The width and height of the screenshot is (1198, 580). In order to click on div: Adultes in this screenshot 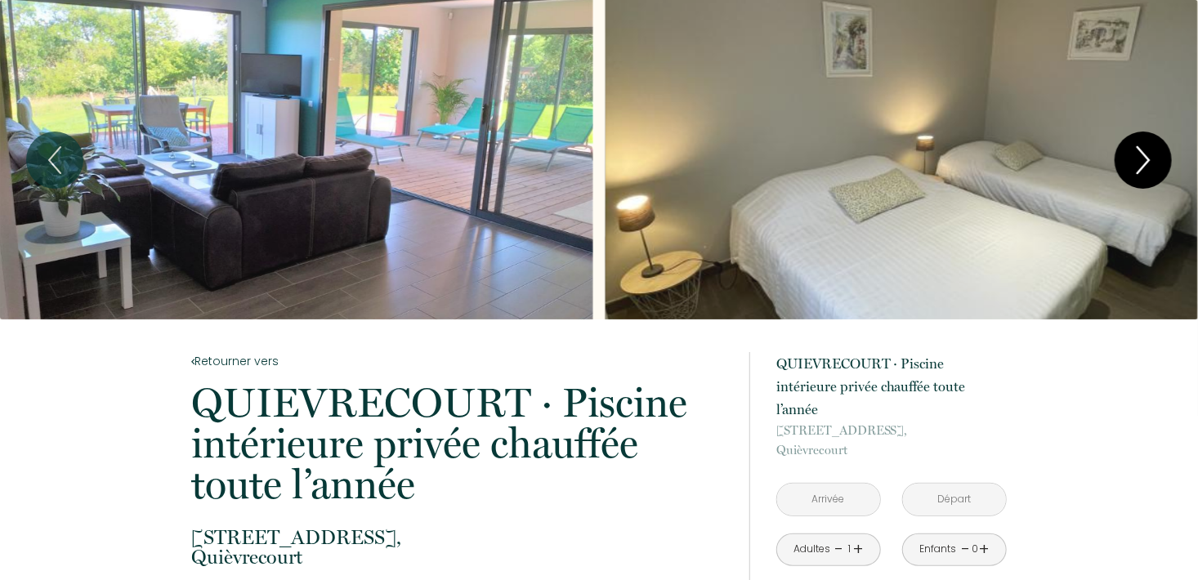, I will do `click(812, 549)`.